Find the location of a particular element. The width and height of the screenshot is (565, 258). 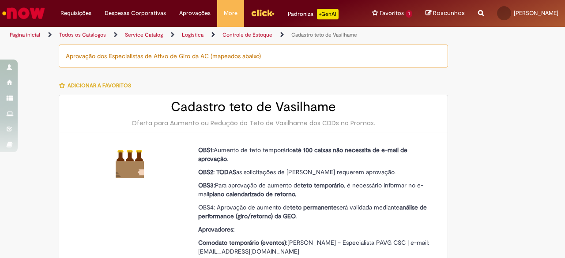

a: Cadastro teto de Vasilhame is located at coordinates (324, 35).